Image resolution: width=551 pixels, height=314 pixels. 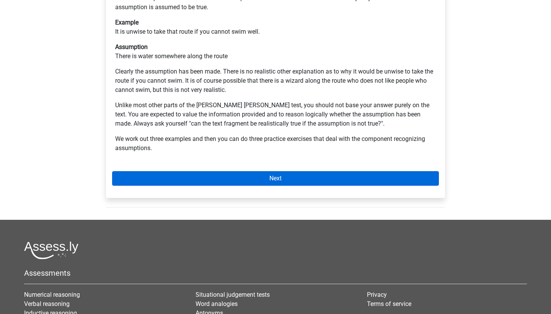 What do you see at coordinates (276, 27) in the screenshot?
I see `p: It is unwise to take that route if you cannot swim well.` at bounding box center [276, 27].